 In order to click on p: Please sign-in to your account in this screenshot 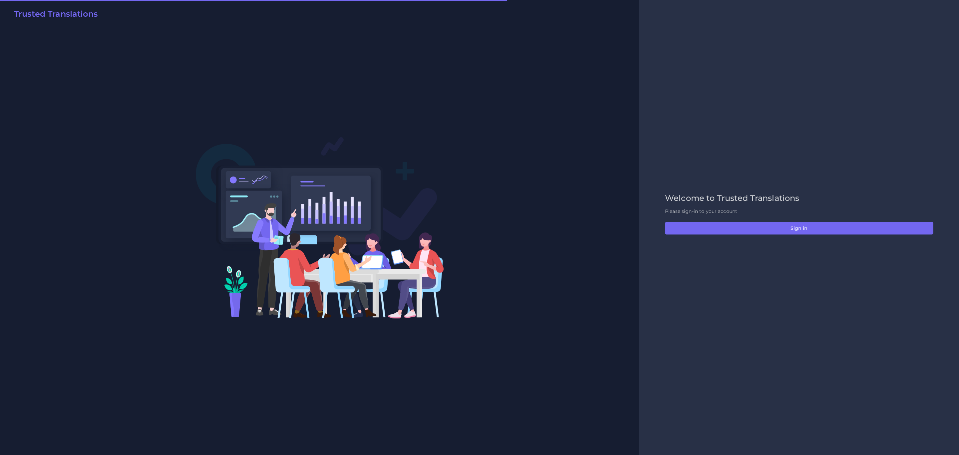, I will do `click(799, 211)`.